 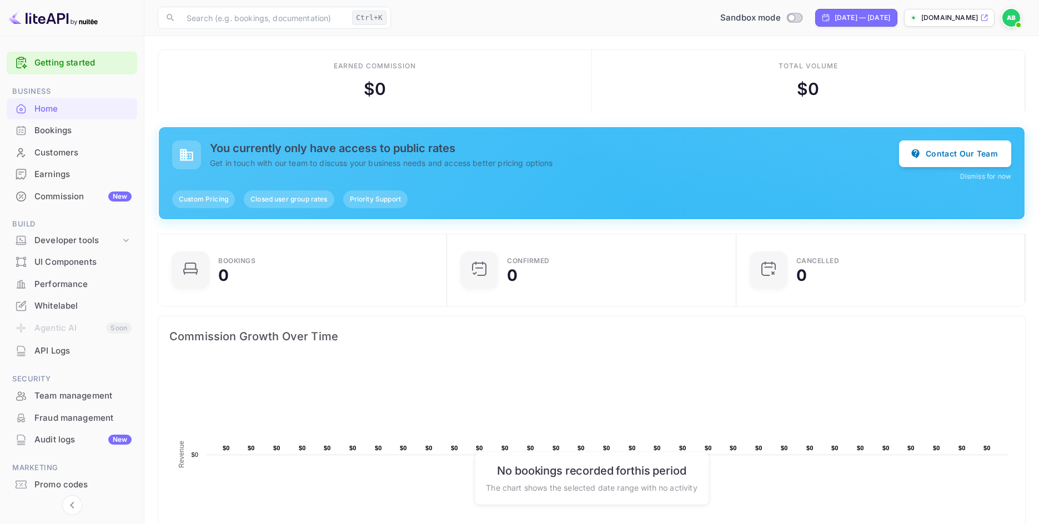 What do you see at coordinates (72, 130) in the screenshot?
I see `a: Bookings` at bounding box center [72, 130].